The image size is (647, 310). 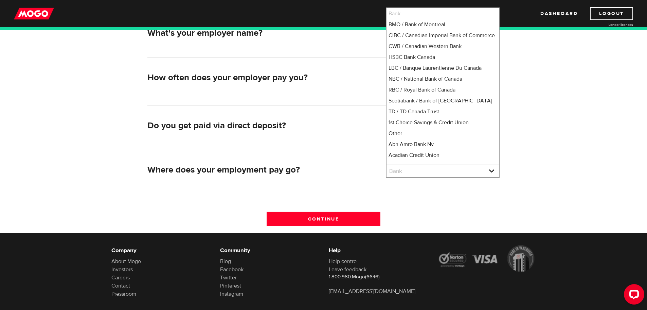 What do you see at coordinates (232, 294) in the screenshot?
I see `a: Instagram` at bounding box center [232, 294].